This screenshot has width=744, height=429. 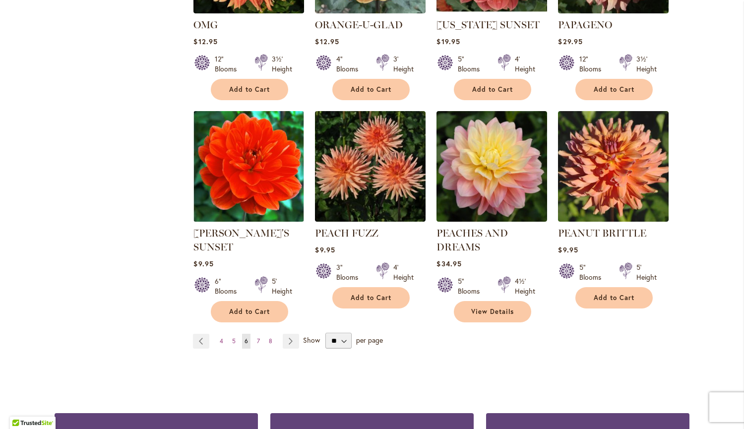 What do you see at coordinates (270, 341) in the screenshot?
I see `span: 8` at bounding box center [270, 341].